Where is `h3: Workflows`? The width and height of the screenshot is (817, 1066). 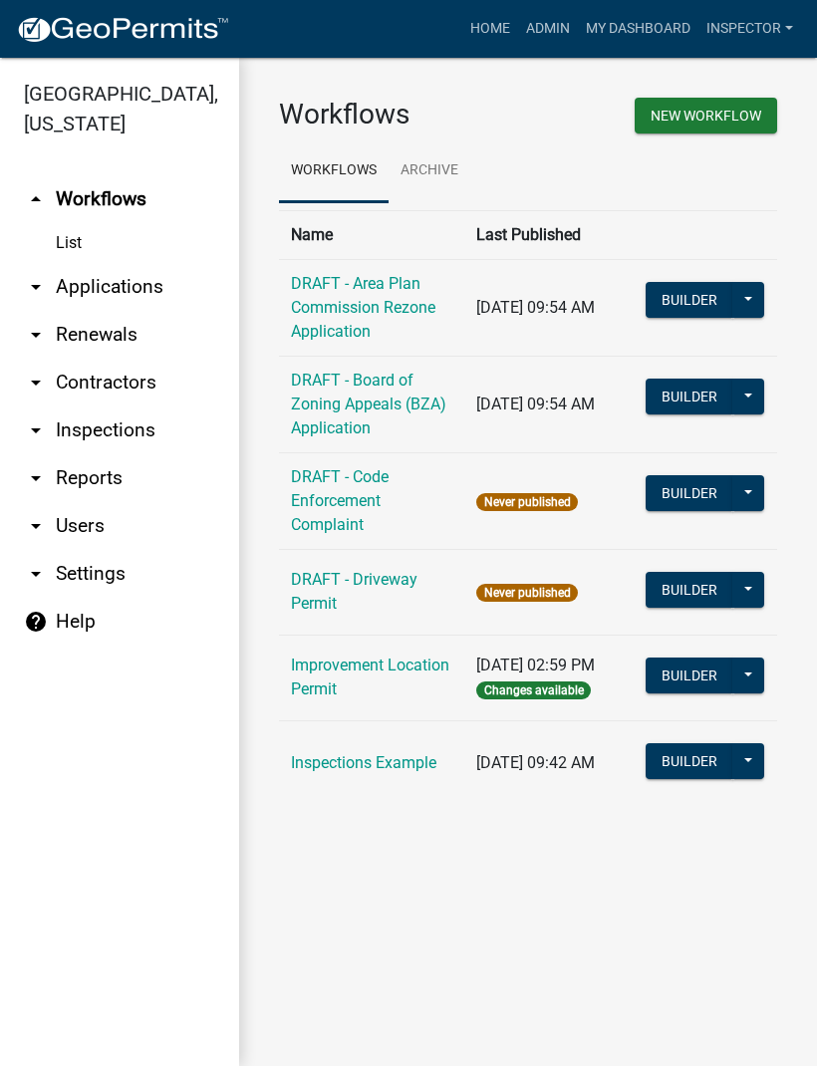
h3: Workflows is located at coordinates (395, 115).